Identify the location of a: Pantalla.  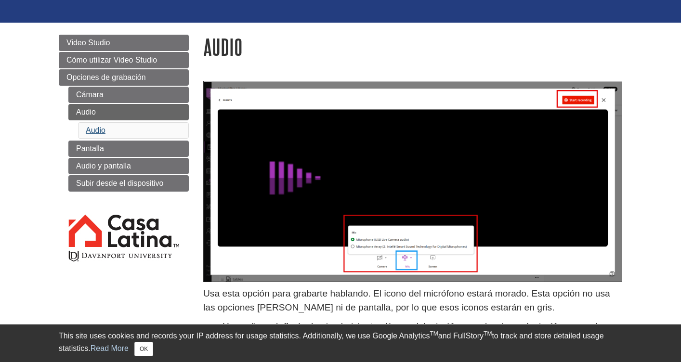
(129, 149).